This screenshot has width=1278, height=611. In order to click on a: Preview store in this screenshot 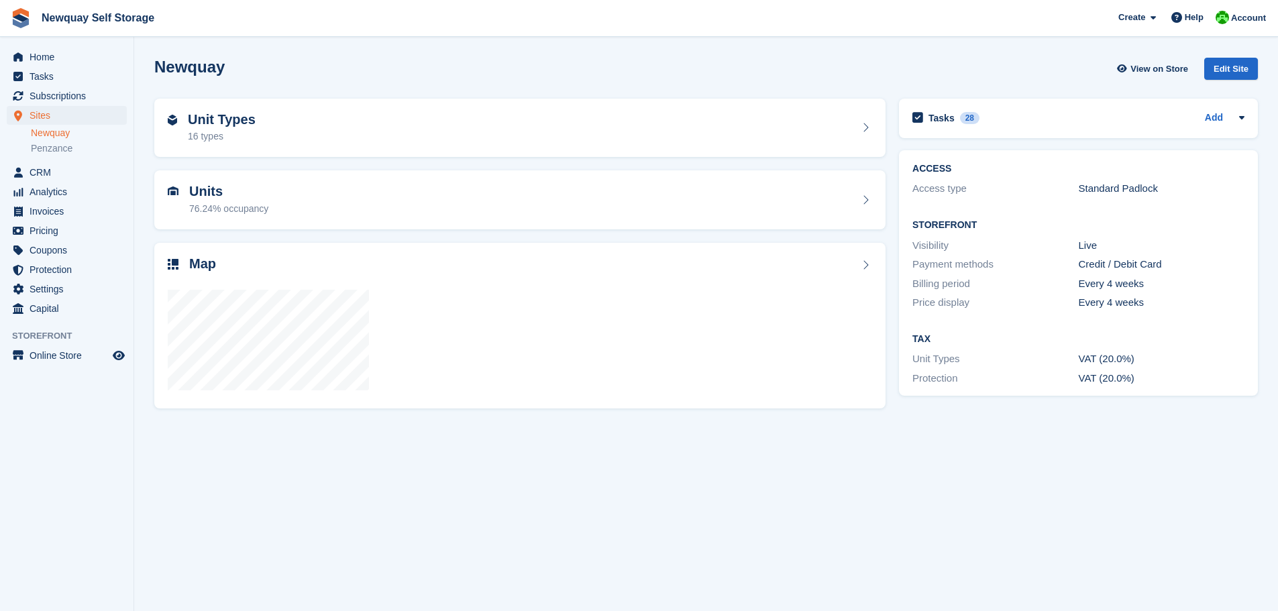, I will do `click(119, 356)`.